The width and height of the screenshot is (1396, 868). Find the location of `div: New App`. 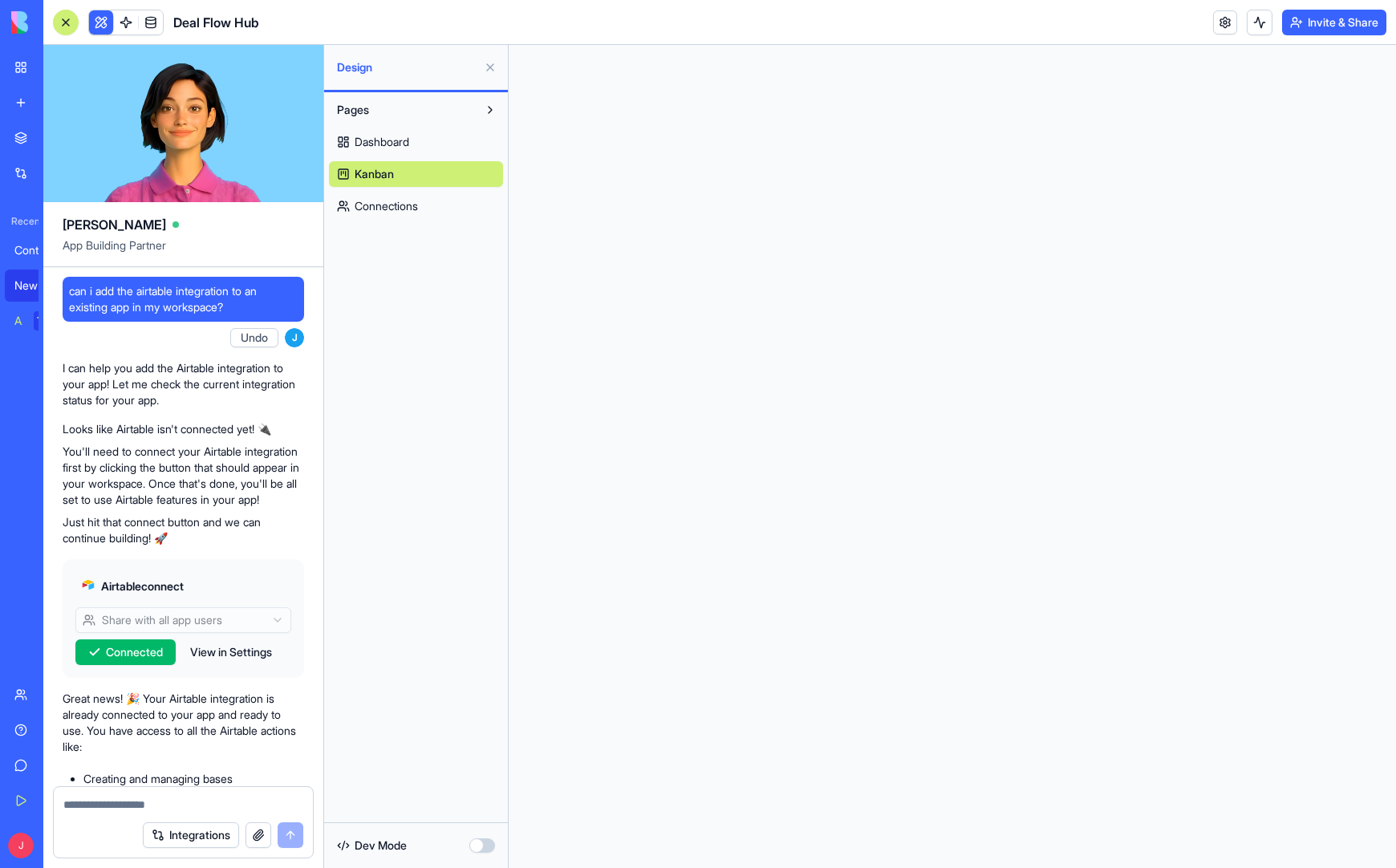

div: New App is located at coordinates (37, 286).